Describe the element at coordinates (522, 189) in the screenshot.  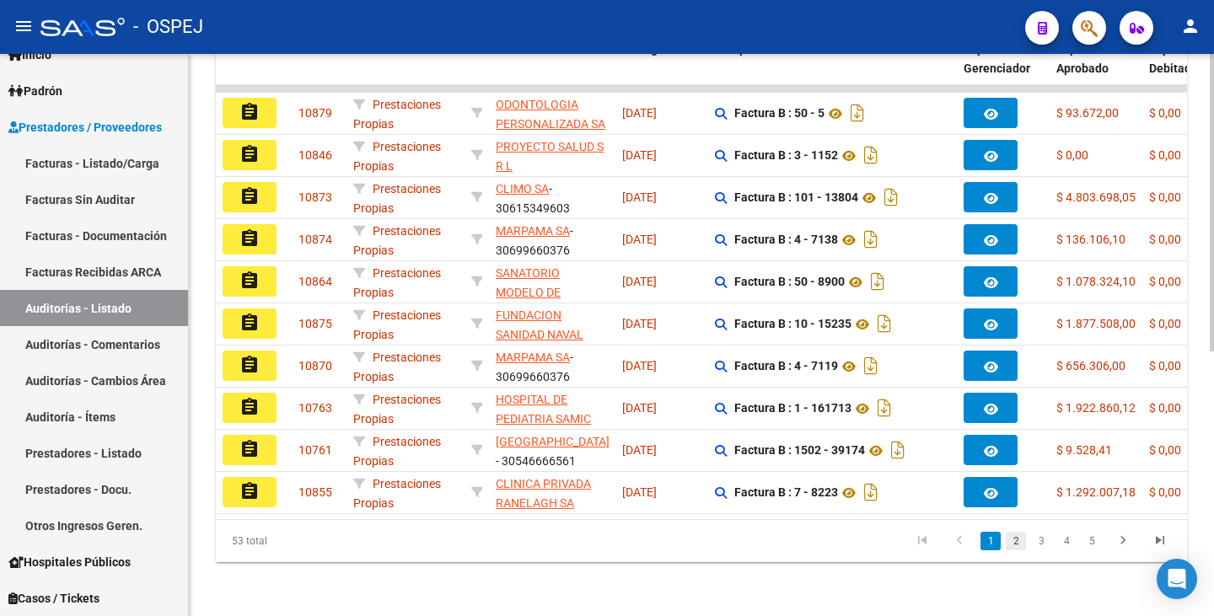
I see `span: CLIMO SA` at that location.